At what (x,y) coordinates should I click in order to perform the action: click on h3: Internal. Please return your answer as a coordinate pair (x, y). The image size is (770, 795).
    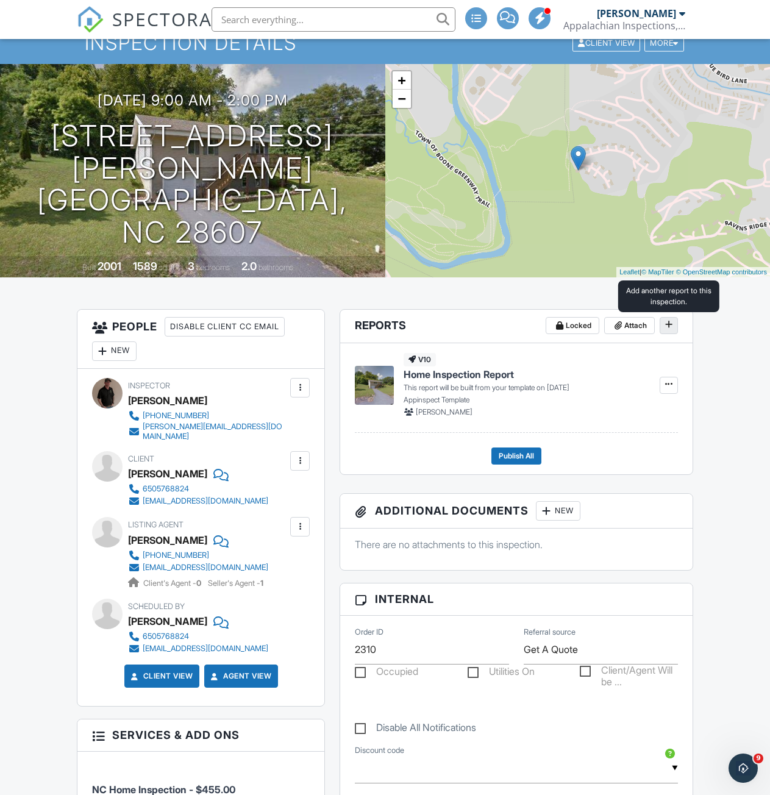
    Looking at the image, I should click on (516, 599).